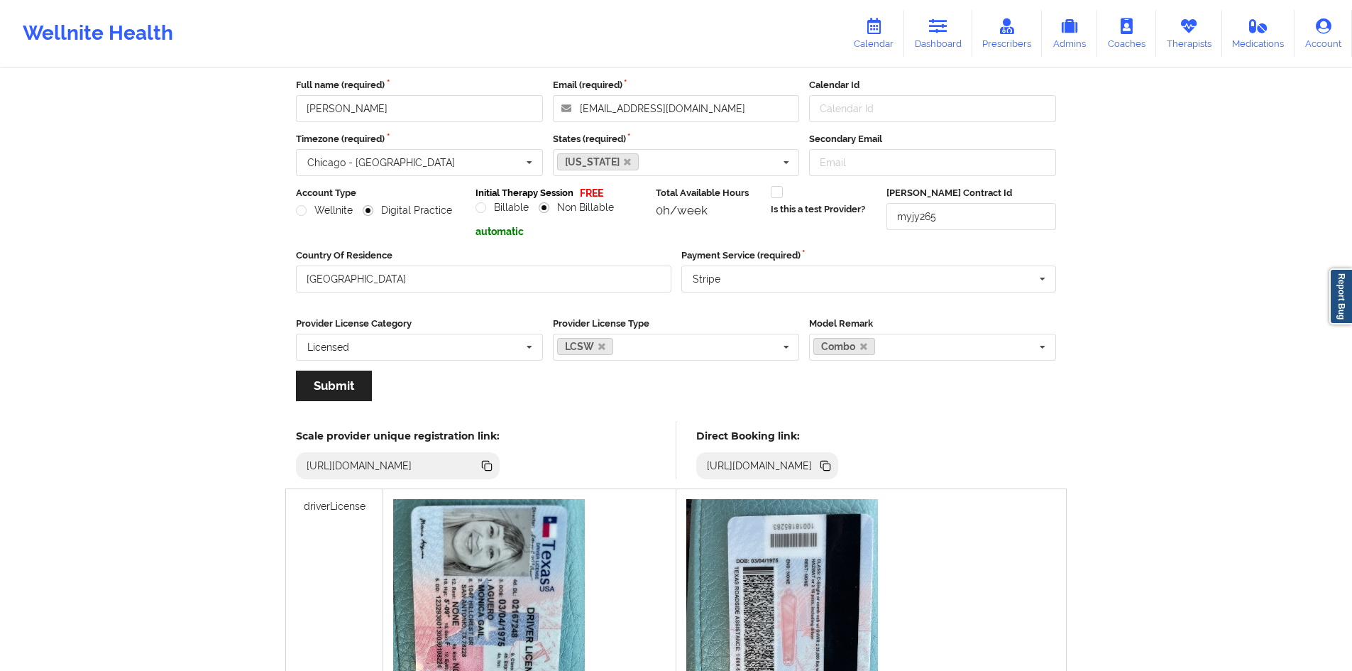 The image size is (1352, 671). I want to click on label: States (required), so click(676, 139).